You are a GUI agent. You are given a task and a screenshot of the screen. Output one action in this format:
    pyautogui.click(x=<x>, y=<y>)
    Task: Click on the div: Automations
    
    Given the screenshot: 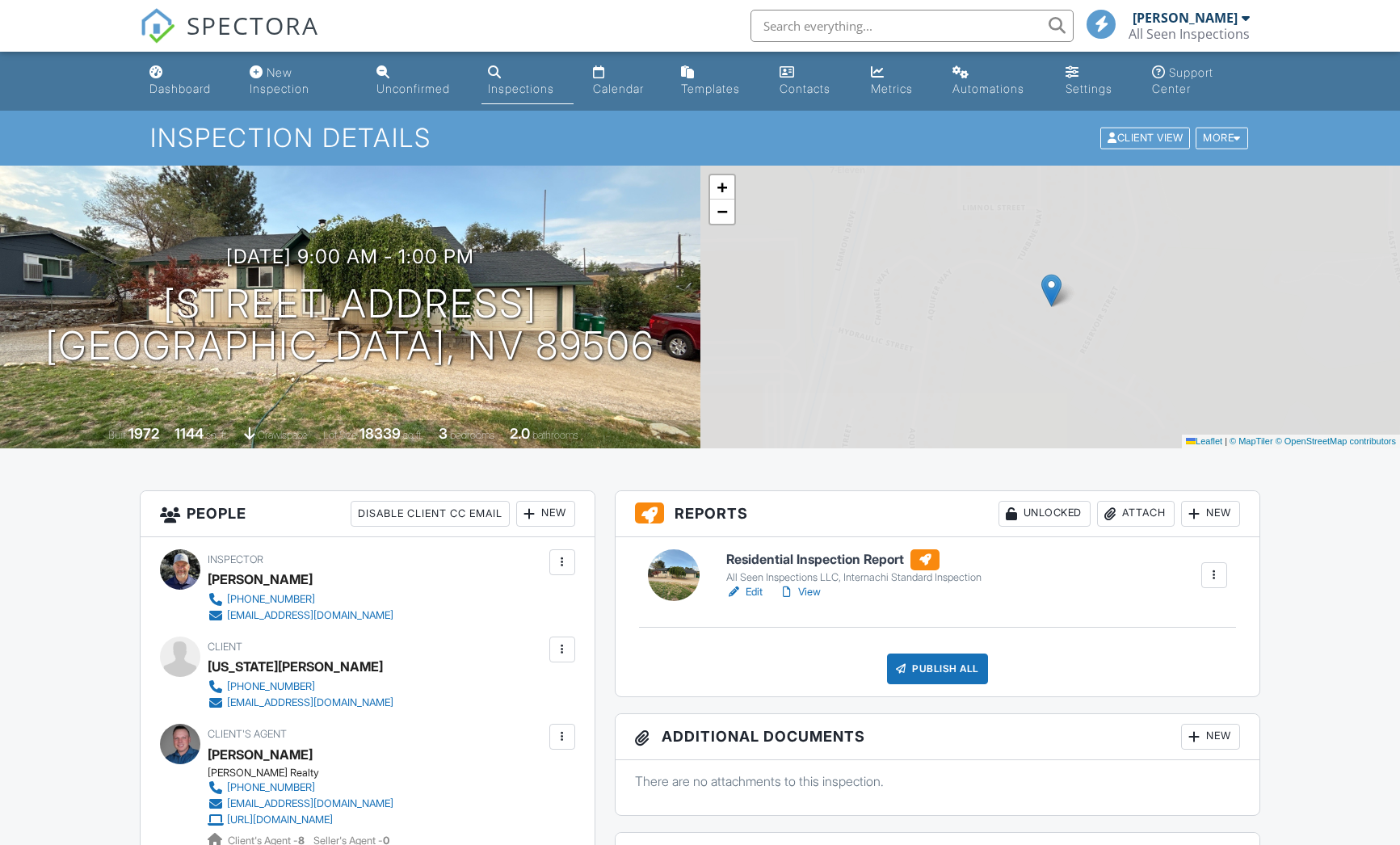 What is the action you would take?
    pyautogui.click(x=987, y=88)
    